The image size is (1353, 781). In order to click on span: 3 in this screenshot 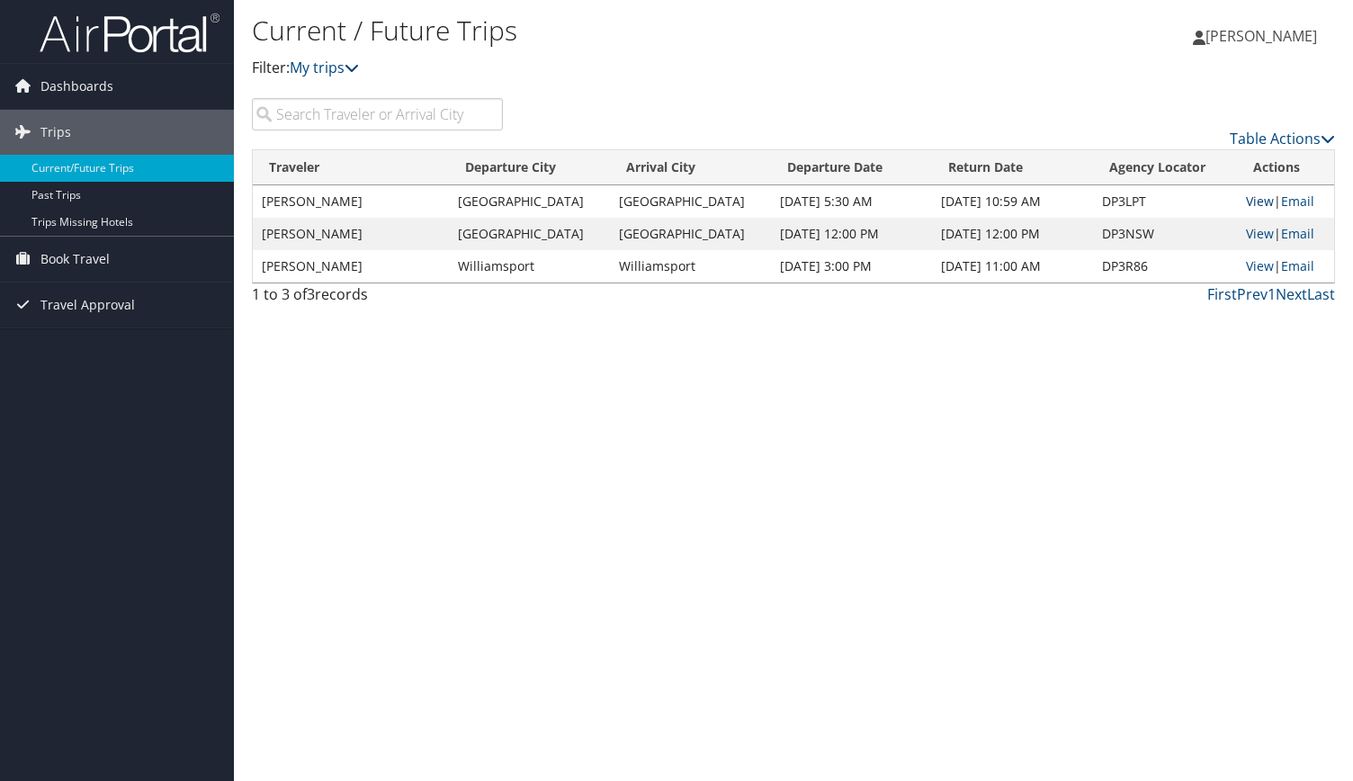, I will do `click(310, 294)`.